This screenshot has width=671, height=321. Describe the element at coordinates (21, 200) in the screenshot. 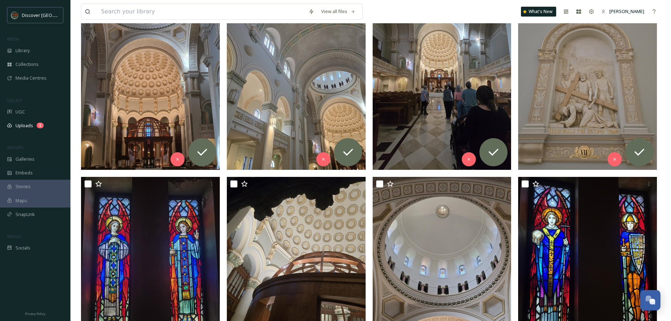

I see `span: Maps` at that location.